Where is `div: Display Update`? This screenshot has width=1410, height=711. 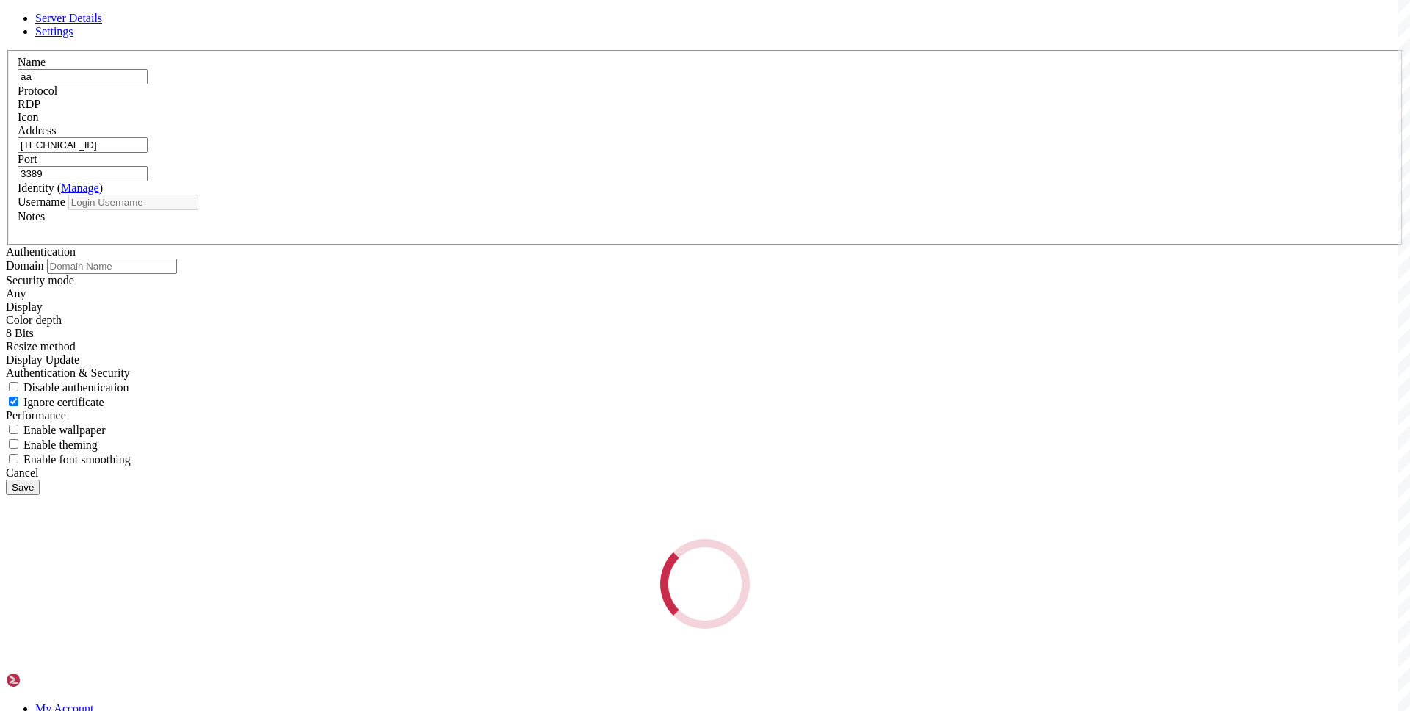 div: Display Update is located at coordinates (705, 360).